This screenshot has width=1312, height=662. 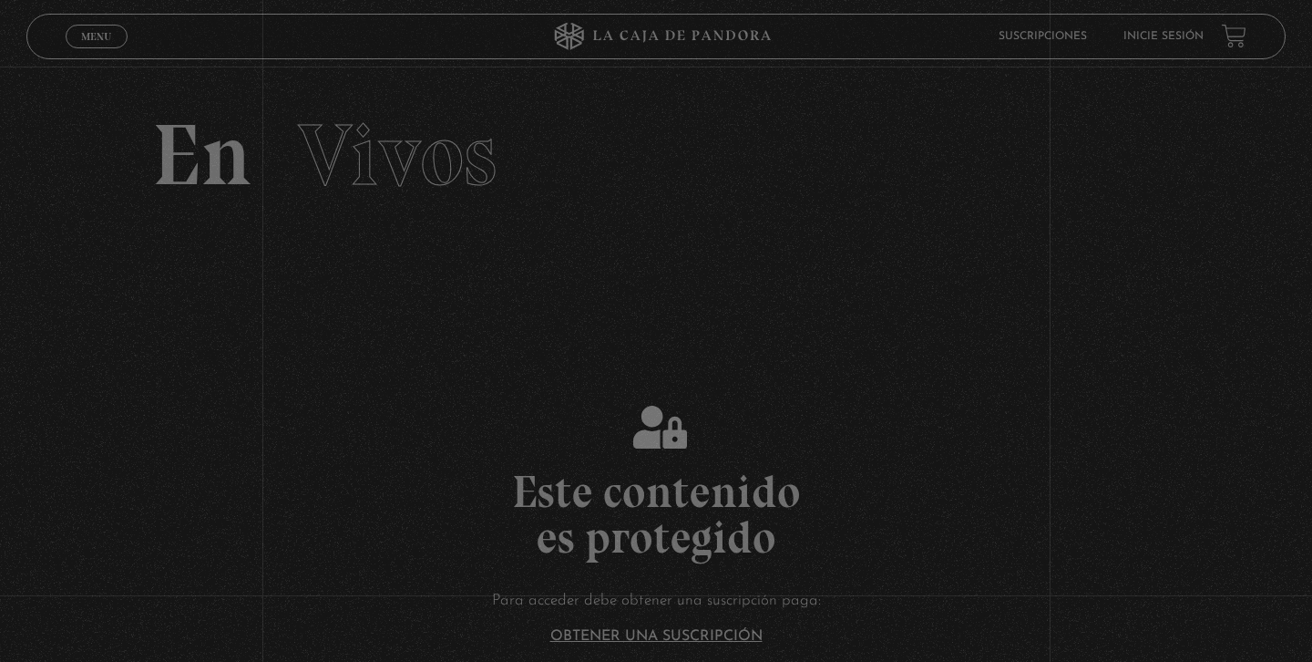 I want to click on a: Inicie sesión, so click(x=1164, y=36).